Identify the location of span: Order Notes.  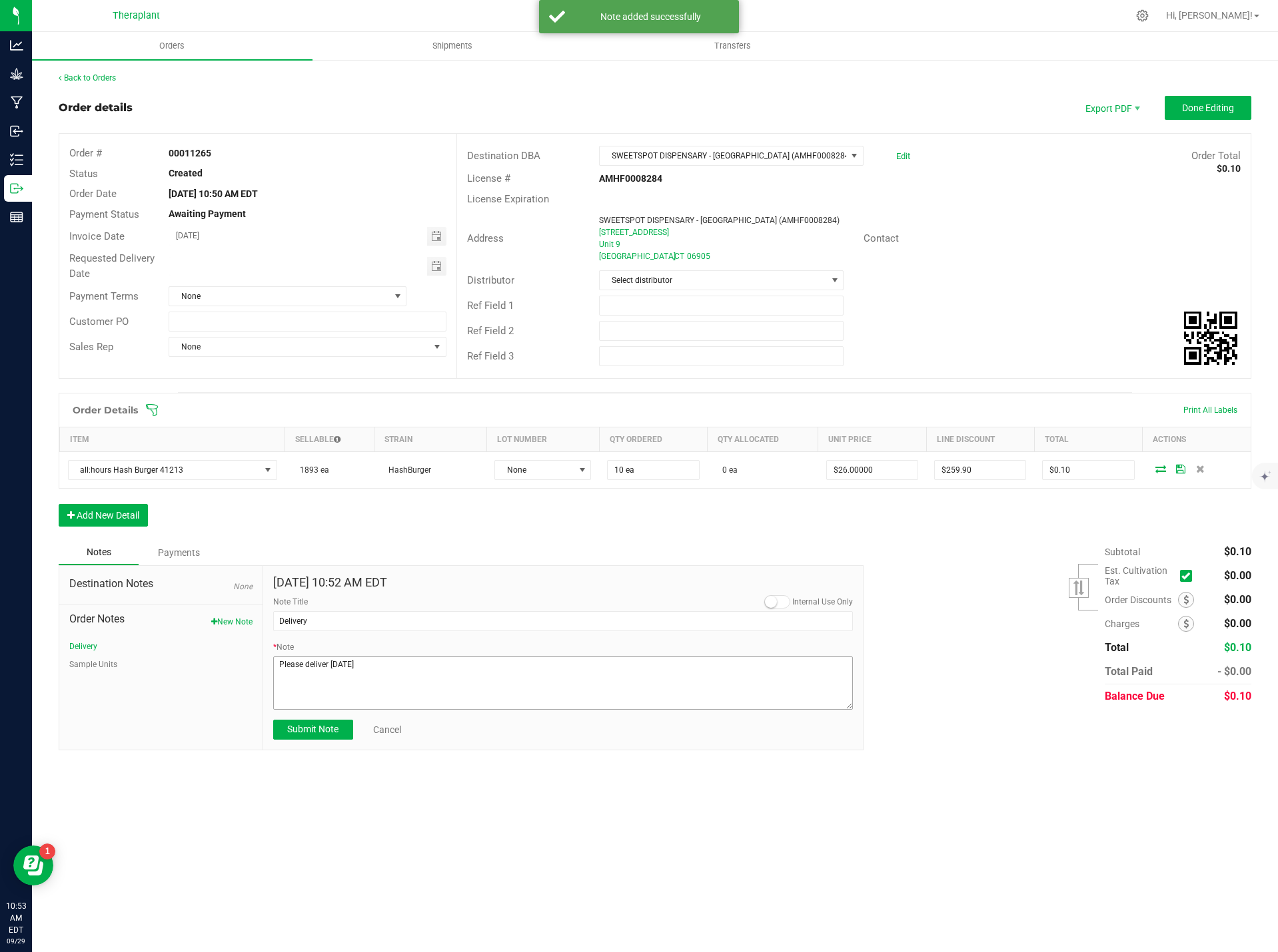
(161, 619).